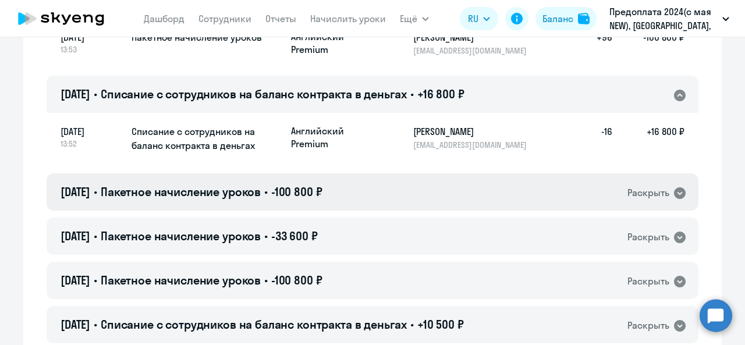 The image size is (745, 345). What do you see at coordinates (225, 19) in the screenshot?
I see `a: Сотрудники` at bounding box center [225, 19].